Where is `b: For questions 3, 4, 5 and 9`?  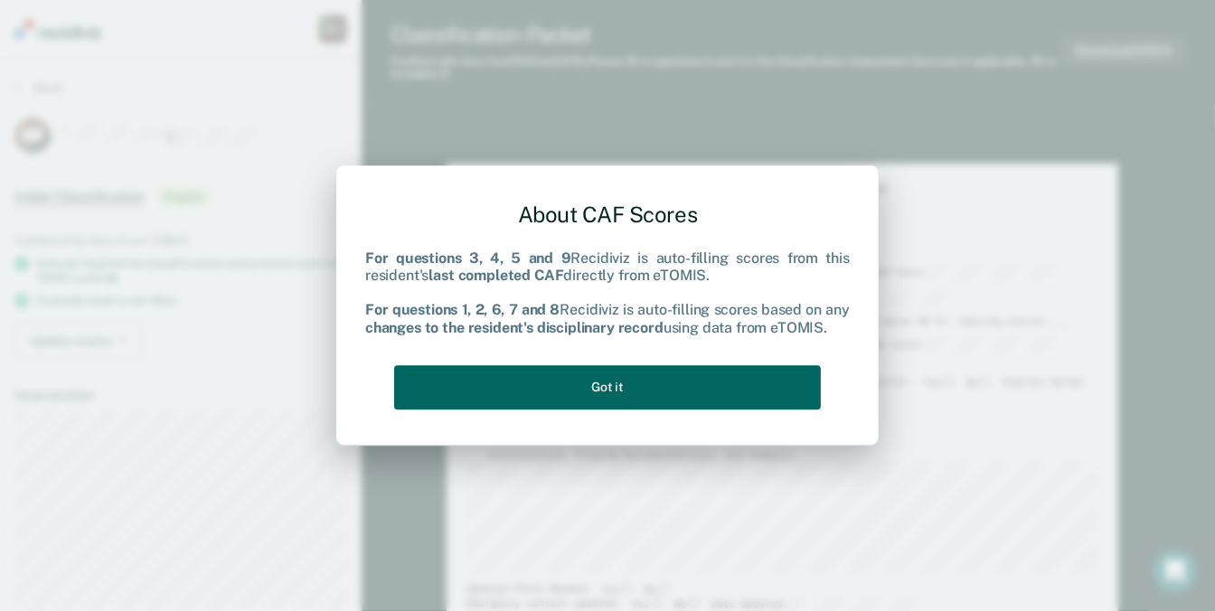 b: For questions 3, 4, 5 and 9 is located at coordinates (468, 258).